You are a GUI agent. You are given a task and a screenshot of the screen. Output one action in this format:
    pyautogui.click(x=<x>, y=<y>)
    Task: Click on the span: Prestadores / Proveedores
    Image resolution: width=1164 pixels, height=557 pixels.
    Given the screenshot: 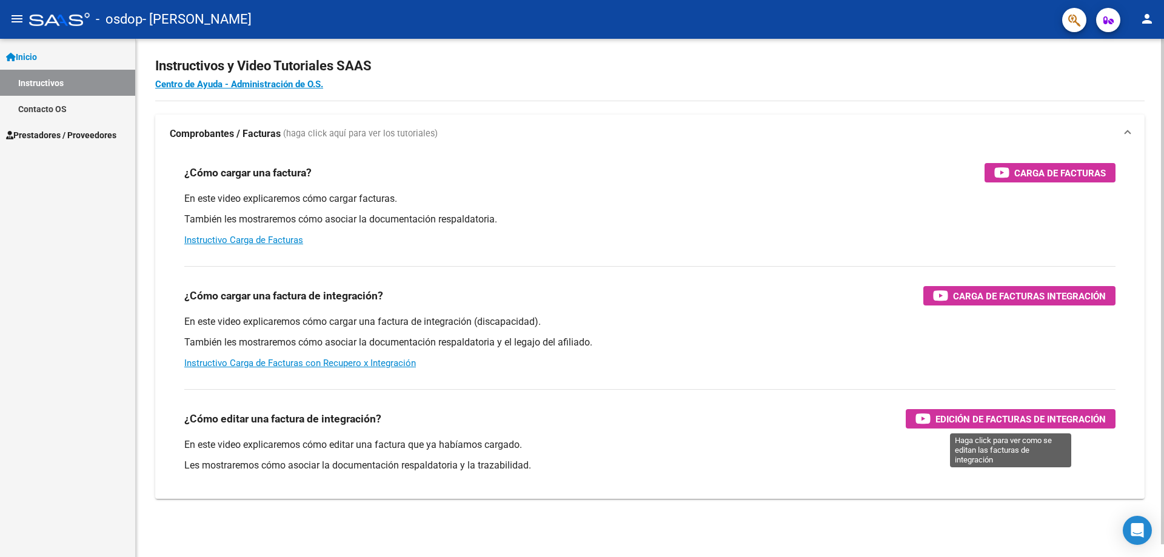 What is the action you would take?
    pyautogui.click(x=61, y=135)
    